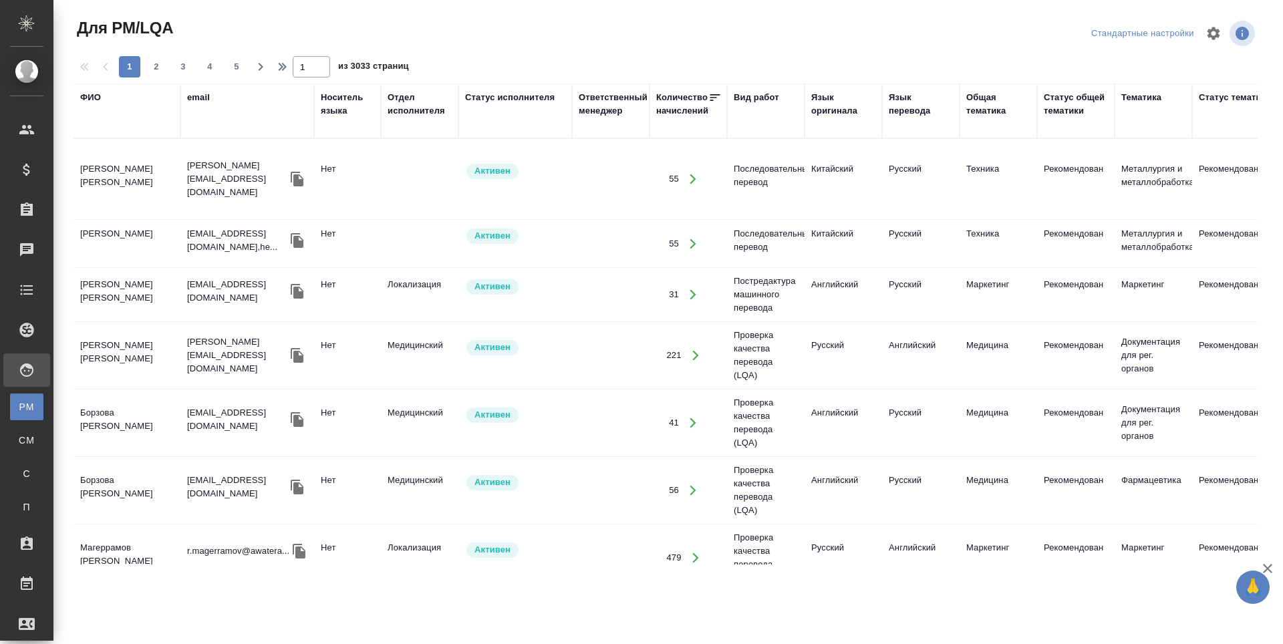 The width and height of the screenshot is (1283, 644). Describe the element at coordinates (843, 104) in the screenshot. I see `div: Язык оригинала` at that location.